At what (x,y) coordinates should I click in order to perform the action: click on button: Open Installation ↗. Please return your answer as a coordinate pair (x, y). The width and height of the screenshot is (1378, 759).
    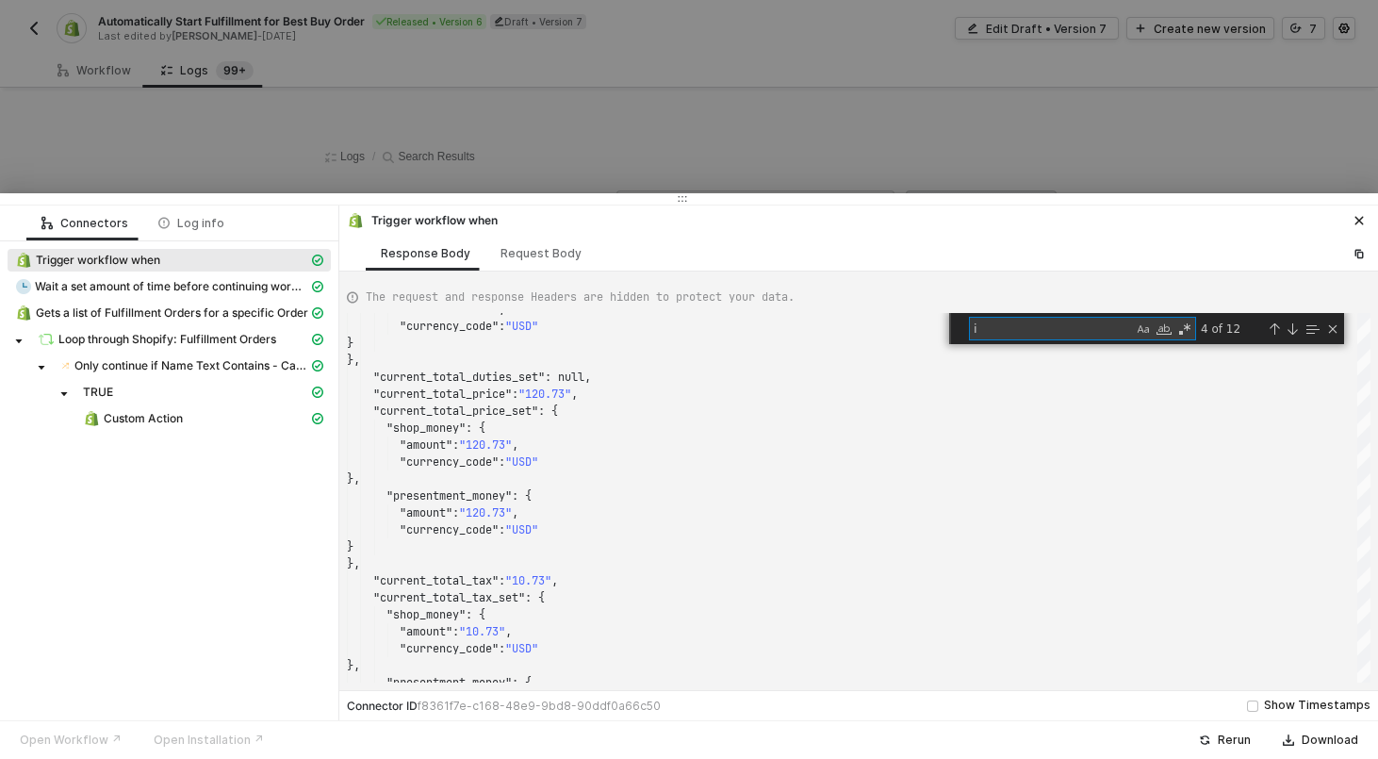
    Looking at the image, I should click on (208, 740).